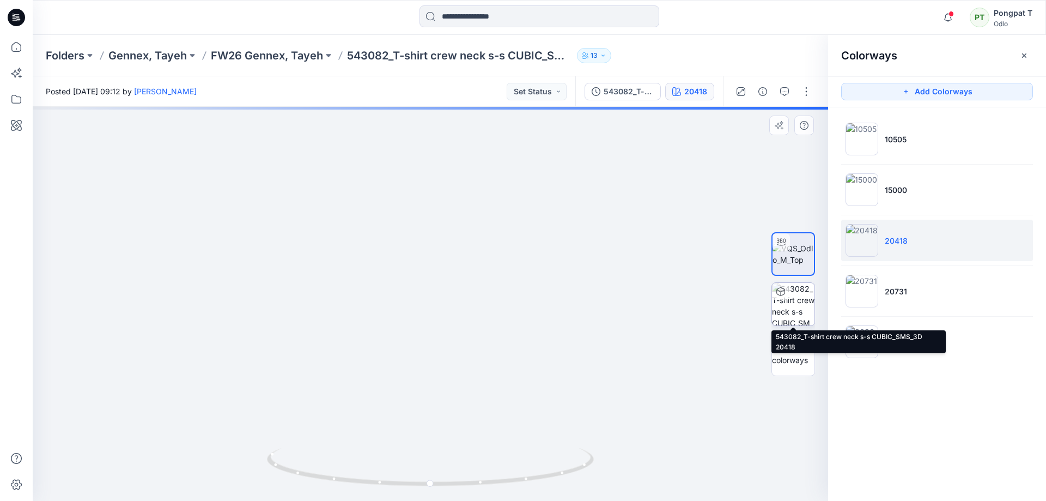  What do you see at coordinates (897, 342) in the screenshot?
I see `p: 30369` at bounding box center [897, 342].